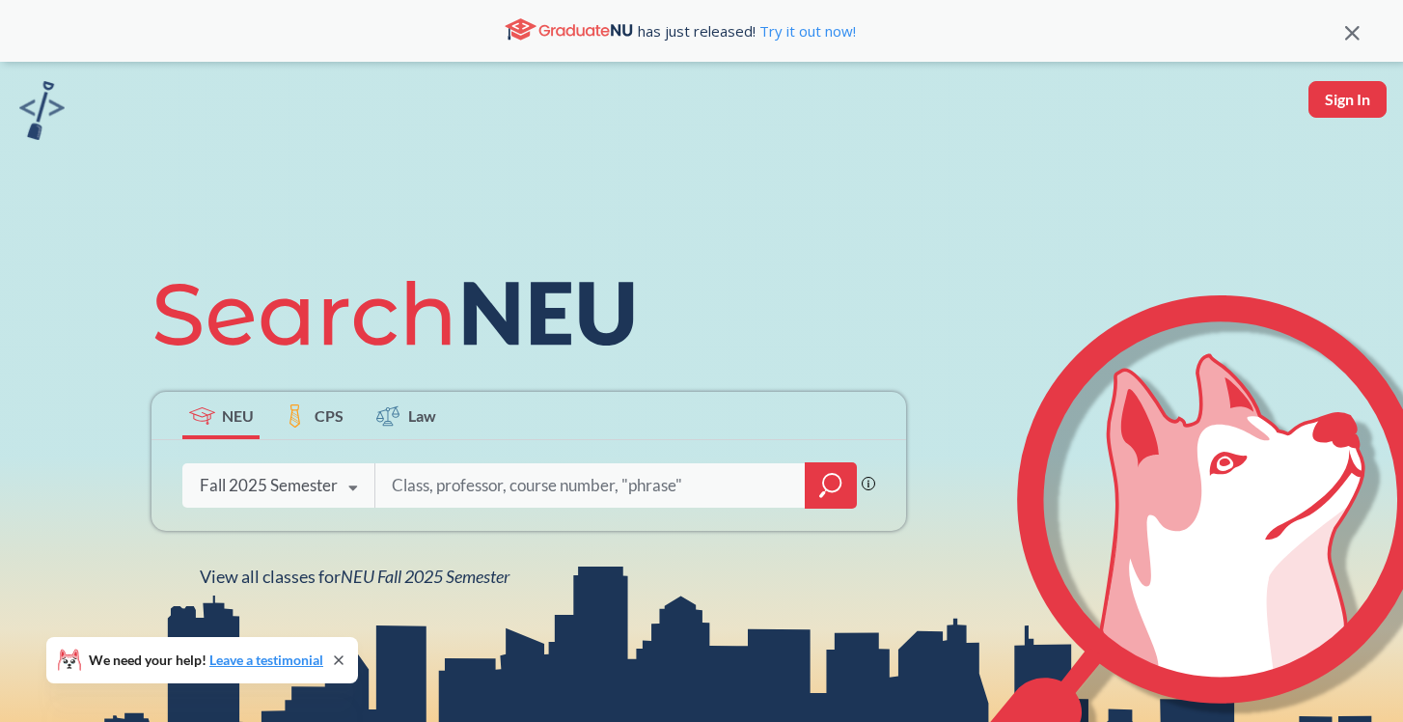 This screenshot has height=722, width=1403. I want to click on div: magnifying glass, so click(831, 485).